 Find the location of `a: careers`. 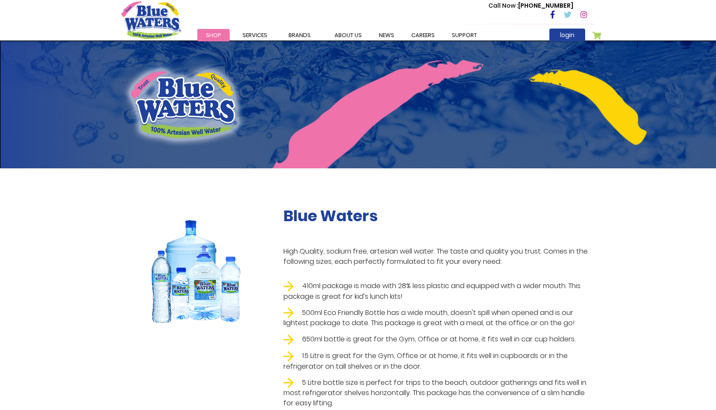

a: careers is located at coordinates (423, 35).